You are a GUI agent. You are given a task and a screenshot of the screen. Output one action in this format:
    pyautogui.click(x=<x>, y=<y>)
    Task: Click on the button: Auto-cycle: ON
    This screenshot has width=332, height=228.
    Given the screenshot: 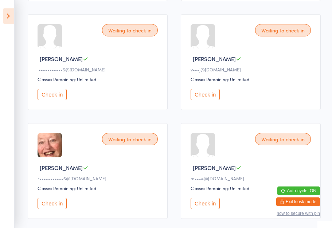 What is the action you would take?
    pyautogui.click(x=298, y=191)
    